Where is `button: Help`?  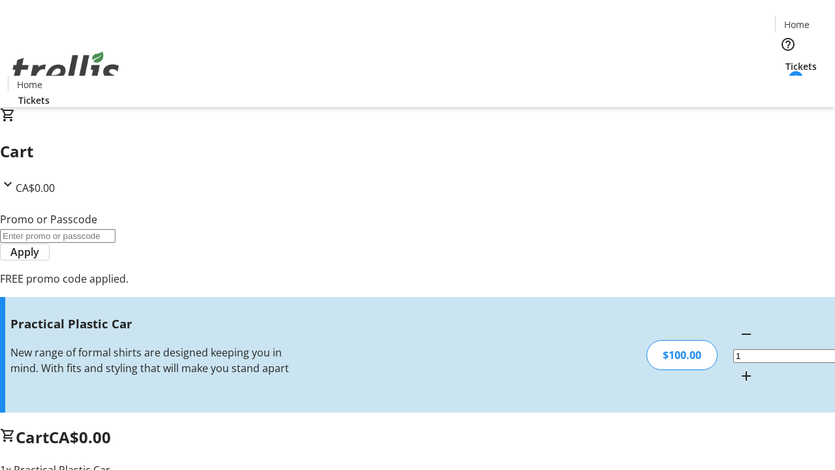 button: Help is located at coordinates (788, 44).